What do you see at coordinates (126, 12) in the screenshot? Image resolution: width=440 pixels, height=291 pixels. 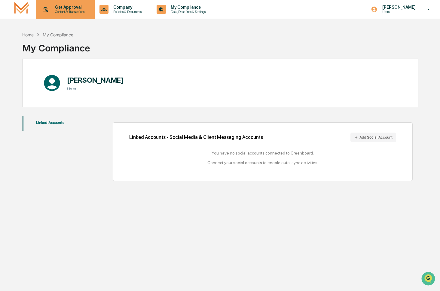 I see `p: Policies & Documents` at bounding box center [126, 12].